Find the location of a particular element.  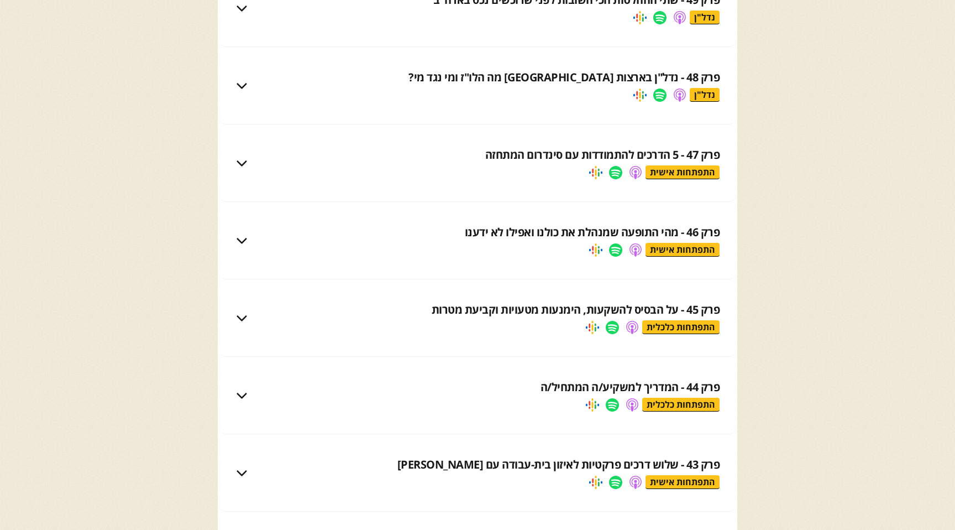

div: פרק 44 - המדריך למשקיע/ה המתחיל/ה is located at coordinates (630, 387).